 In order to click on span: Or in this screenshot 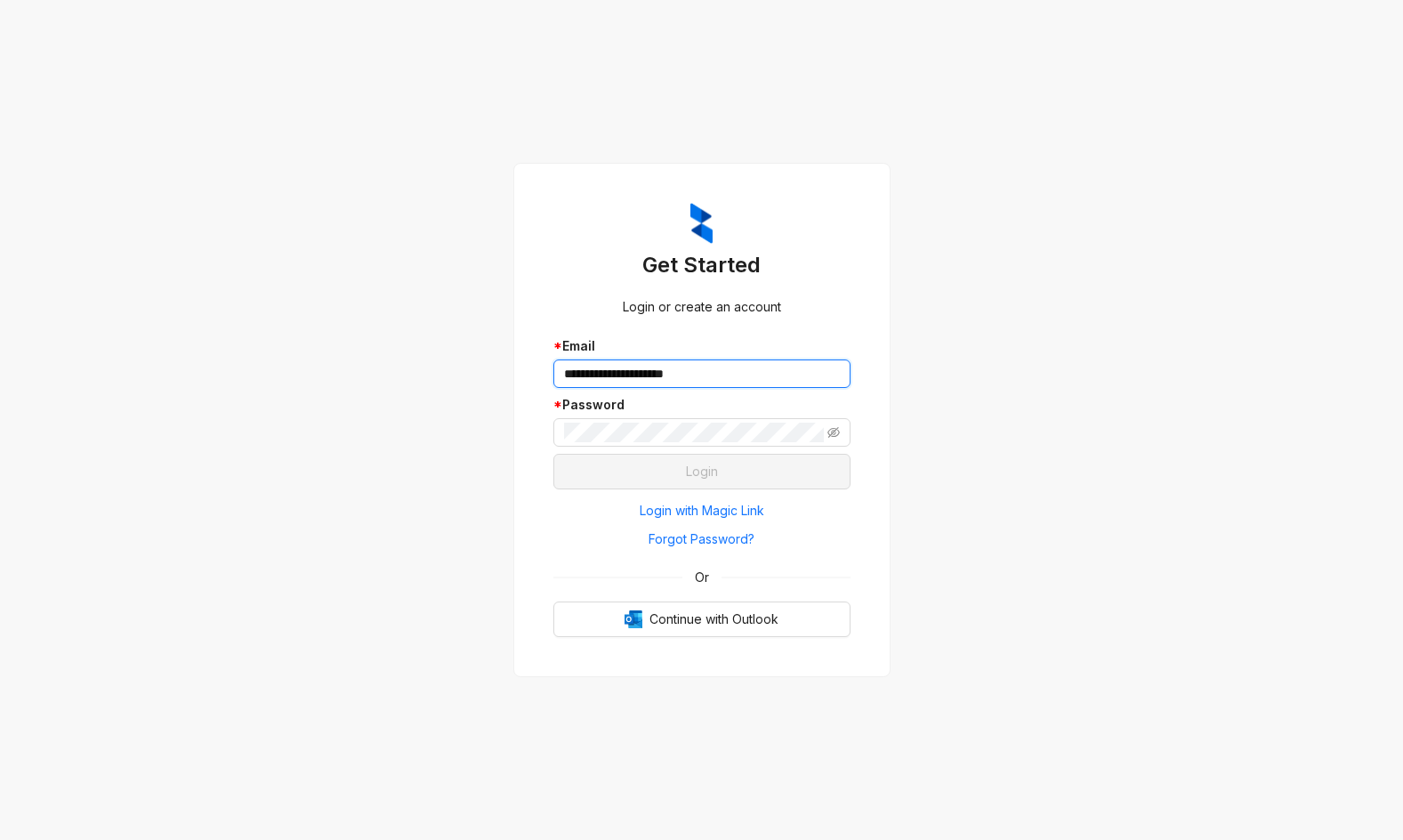, I will do `click(702, 578)`.